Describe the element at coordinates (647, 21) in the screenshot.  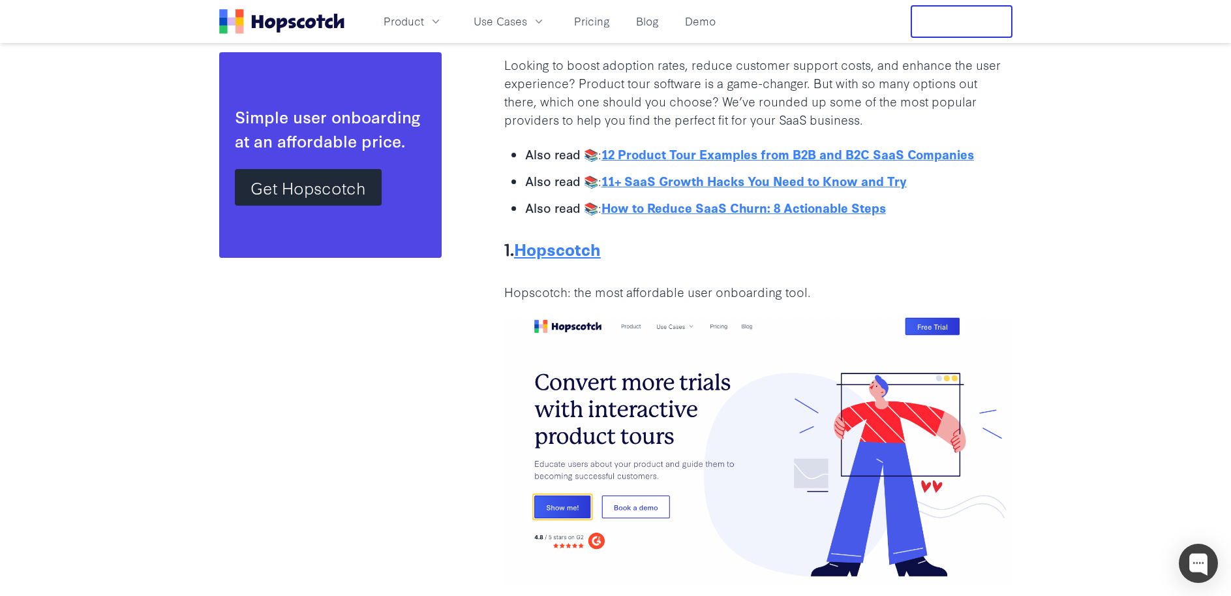
I see `a: Blog` at that location.